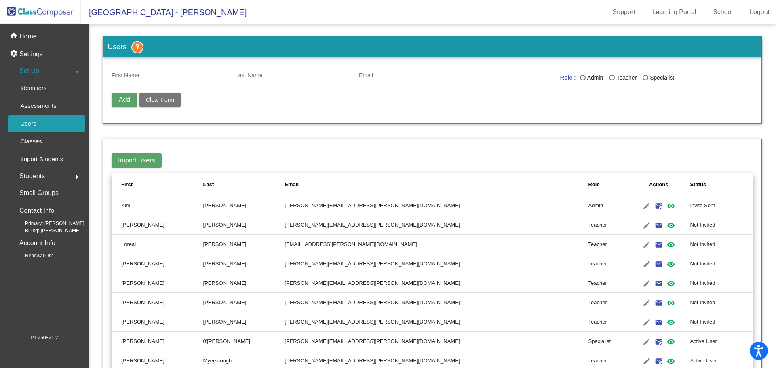  I want to click on div: Admin, so click(595, 78).